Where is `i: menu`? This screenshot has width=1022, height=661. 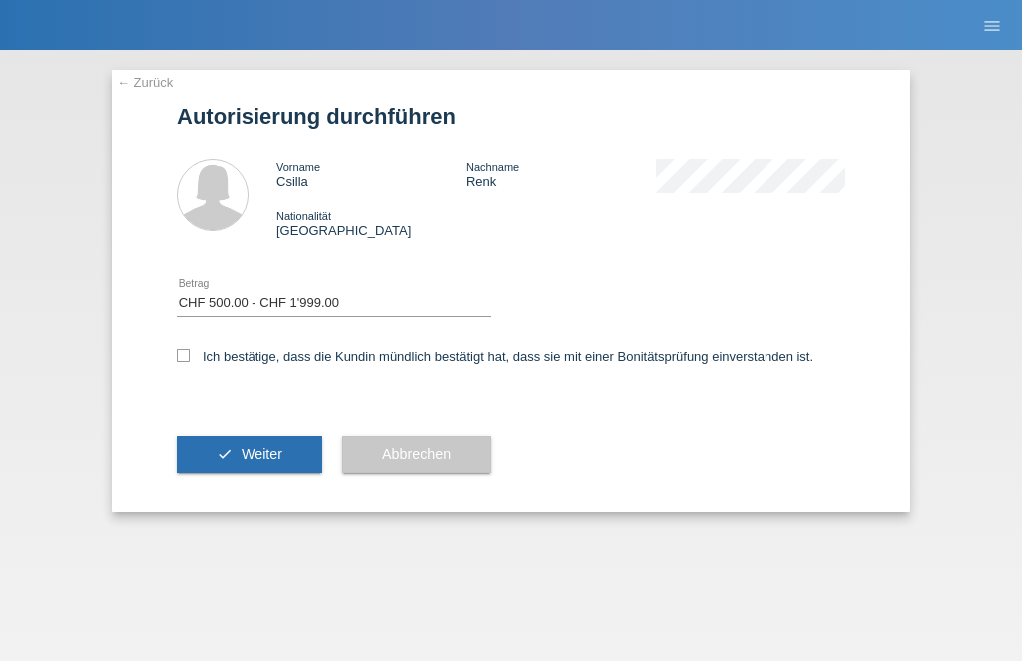 i: menu is located at coordinates (992, 26).